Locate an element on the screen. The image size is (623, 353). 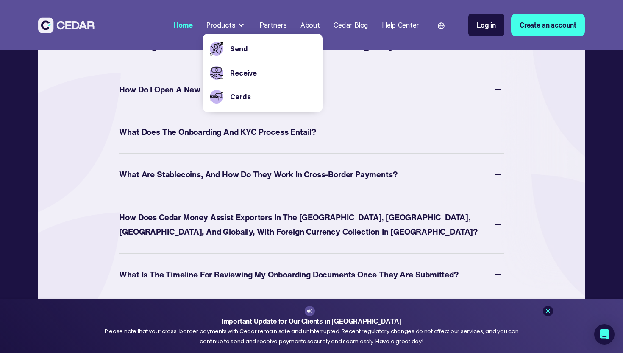
div: Cedar Blog is located at coordinates (351, 25).